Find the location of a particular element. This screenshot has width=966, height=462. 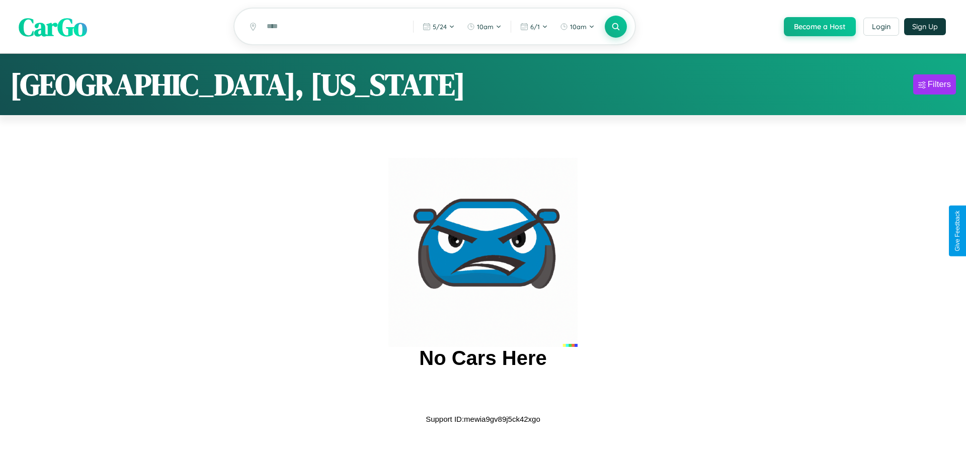

button: 5/24 is located at coordinates (439, 27).